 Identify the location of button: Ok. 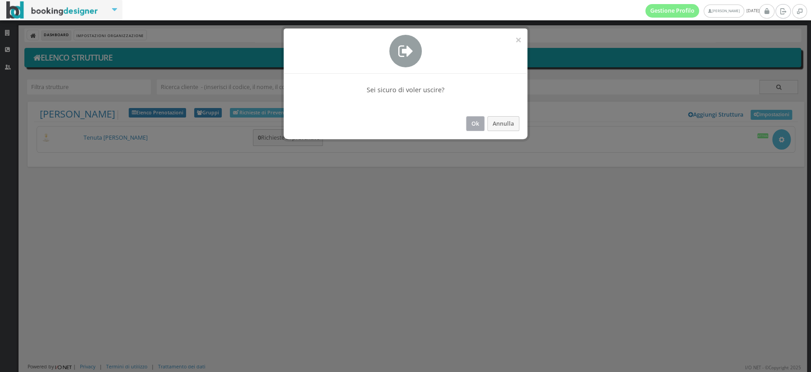
(475, 123).